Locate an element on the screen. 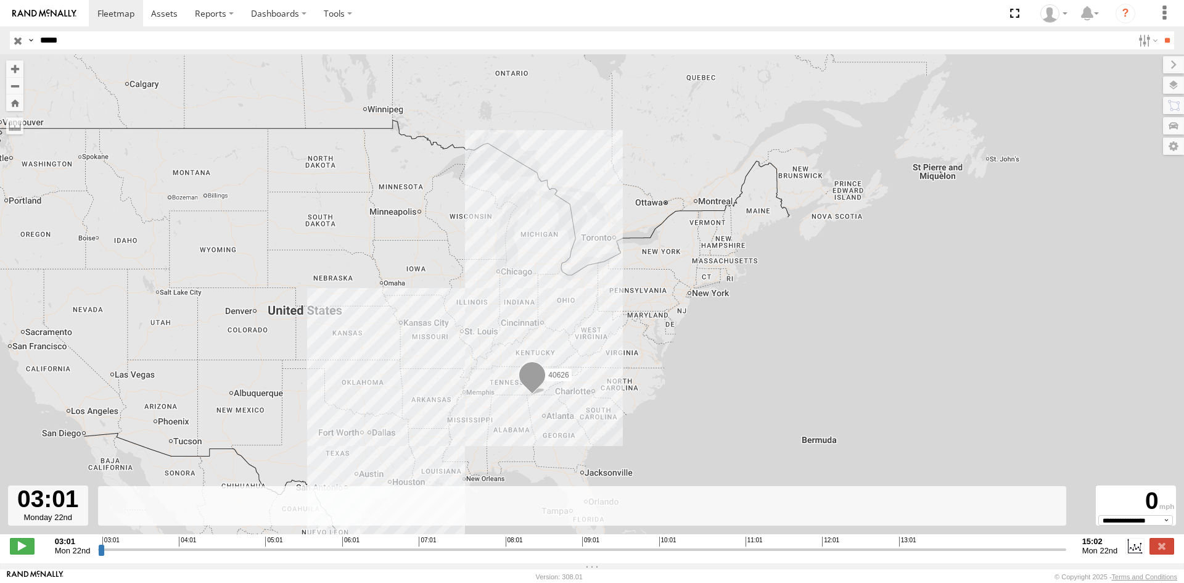  strong: 03:01 is located at coordinates (73, 541).